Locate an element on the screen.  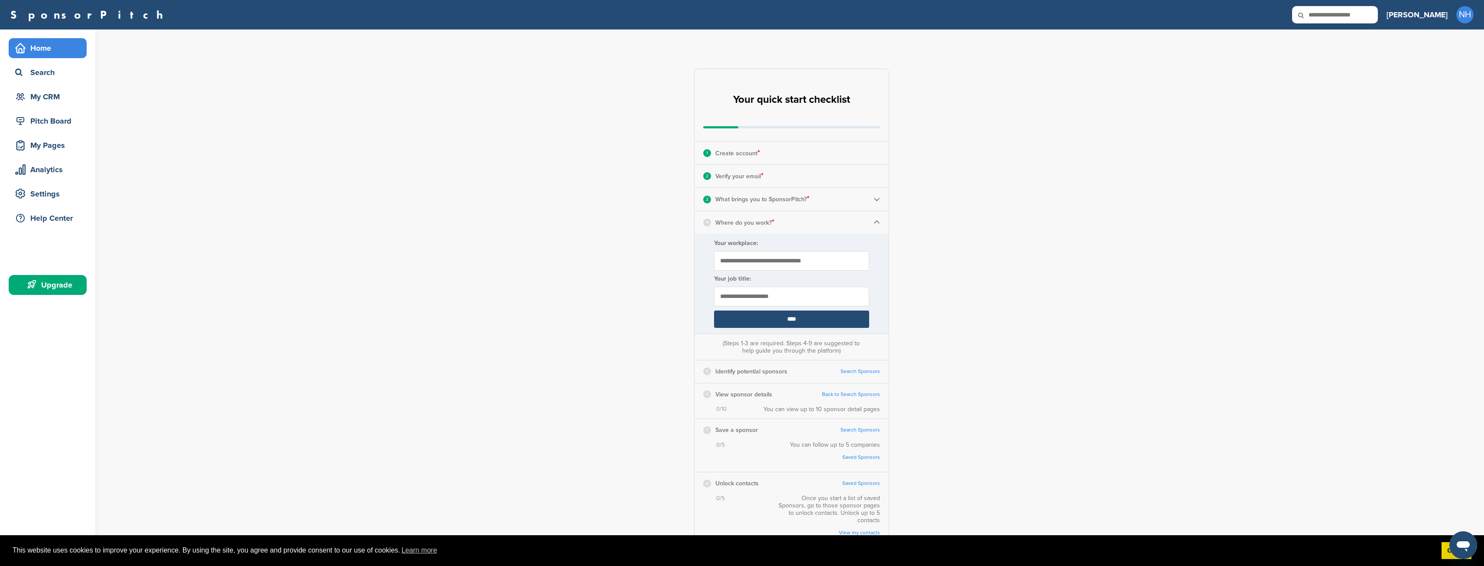
div: 1 is located at coordinates (707, 153).